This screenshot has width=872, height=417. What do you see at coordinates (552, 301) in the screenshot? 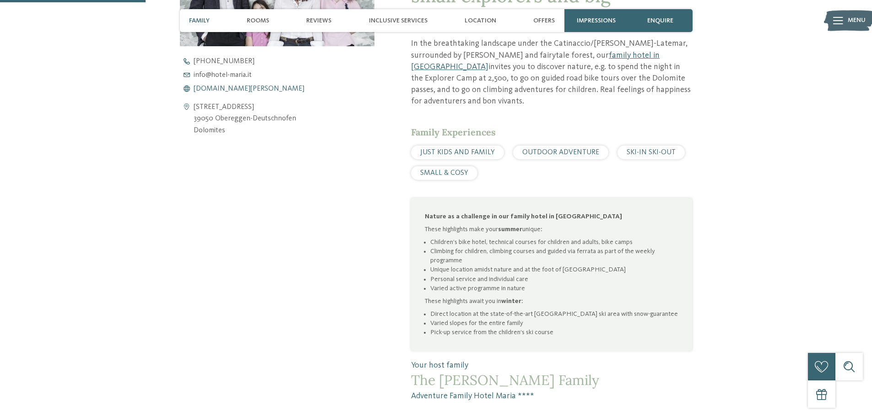
I see `p: These highlights await you in :` at bounding box center [552, 301].